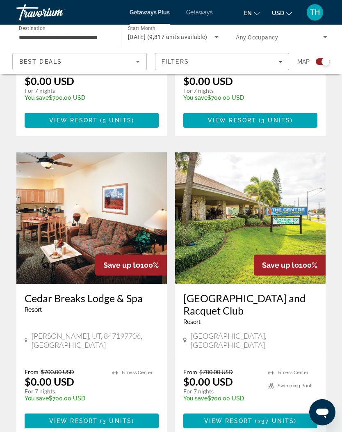 The image size is (342, 432). What do you see at coordinates (276, 421) in the screenshot?
I see `span: 237 units` at bounding box center [276, 421].